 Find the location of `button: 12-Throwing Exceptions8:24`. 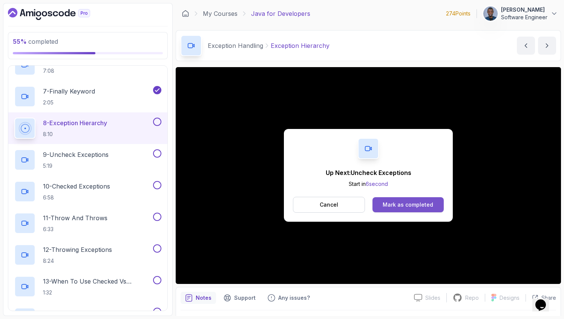

button: 12-Throwing Exceptions8:24 is located at coordinates (88, 255).